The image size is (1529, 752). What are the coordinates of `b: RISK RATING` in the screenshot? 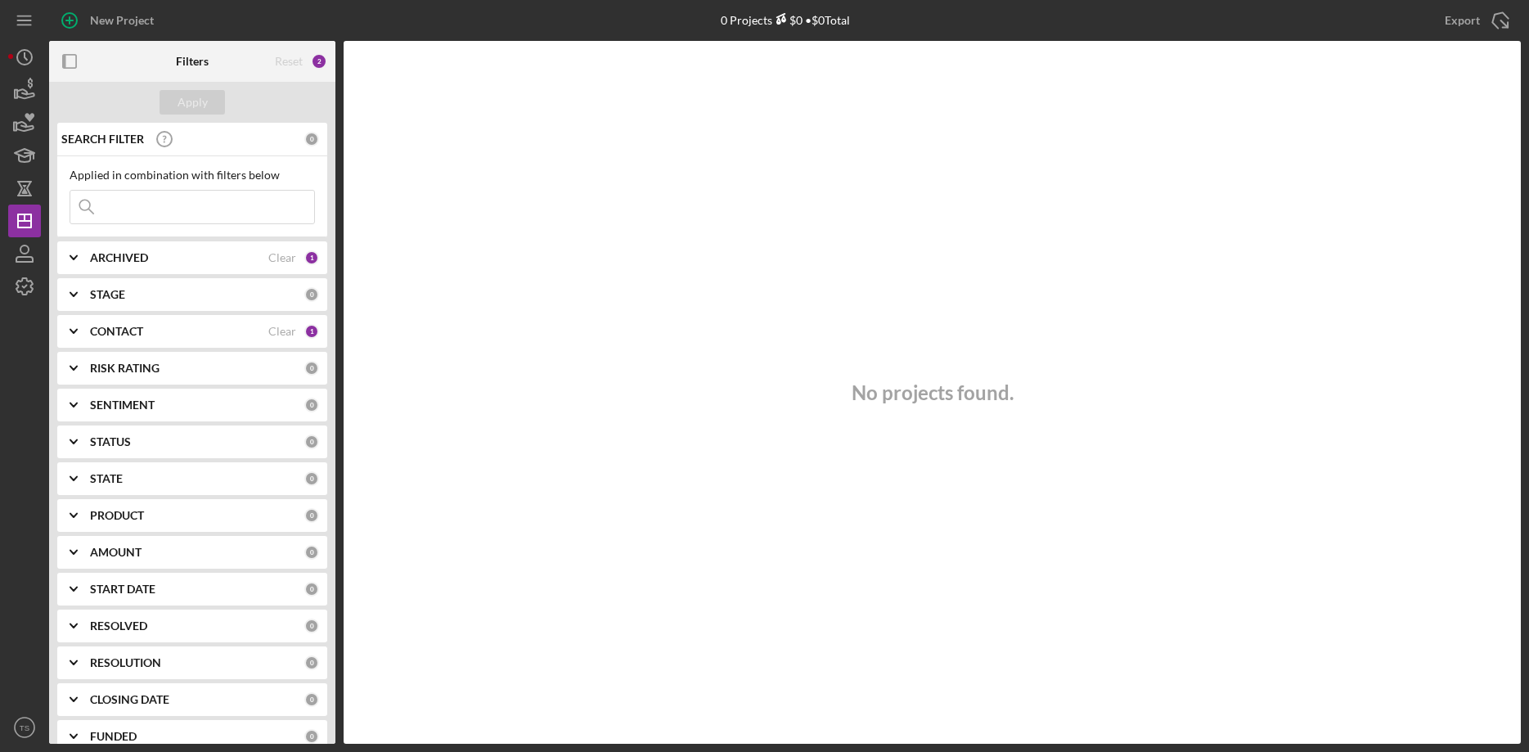 It's located at (124, 368).